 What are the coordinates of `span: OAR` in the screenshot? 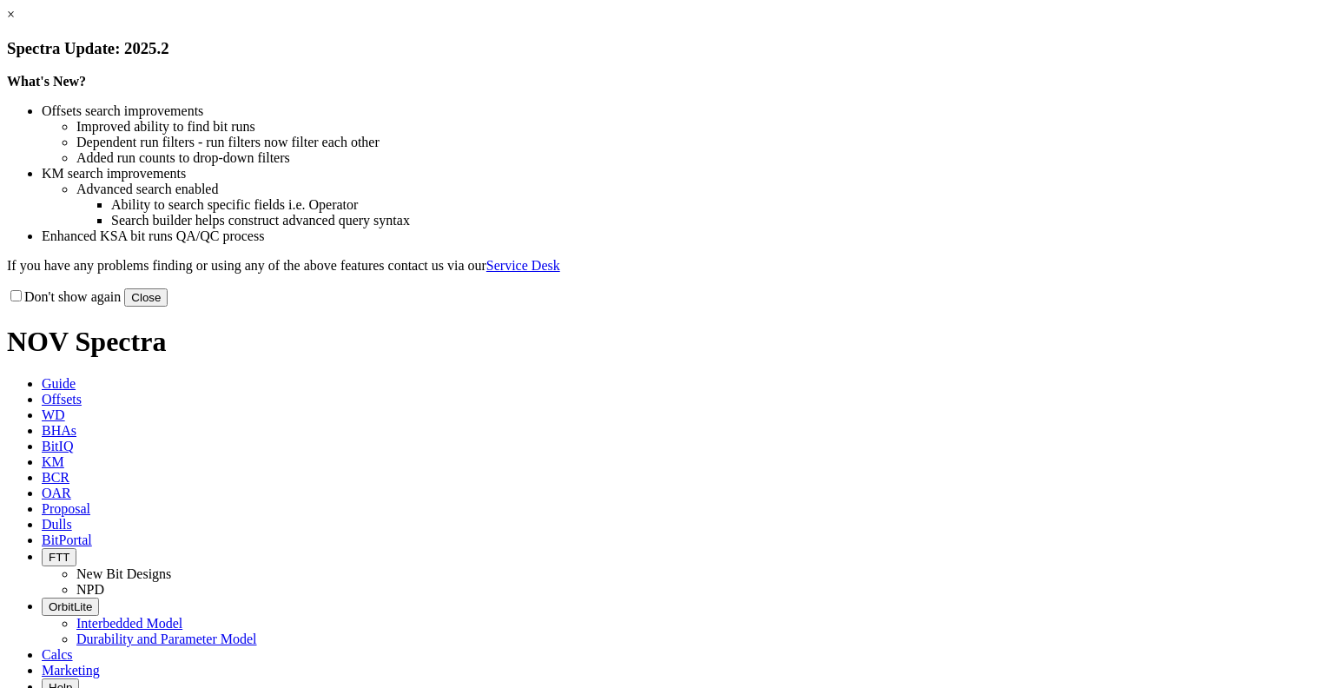 It's located at (56, 492).